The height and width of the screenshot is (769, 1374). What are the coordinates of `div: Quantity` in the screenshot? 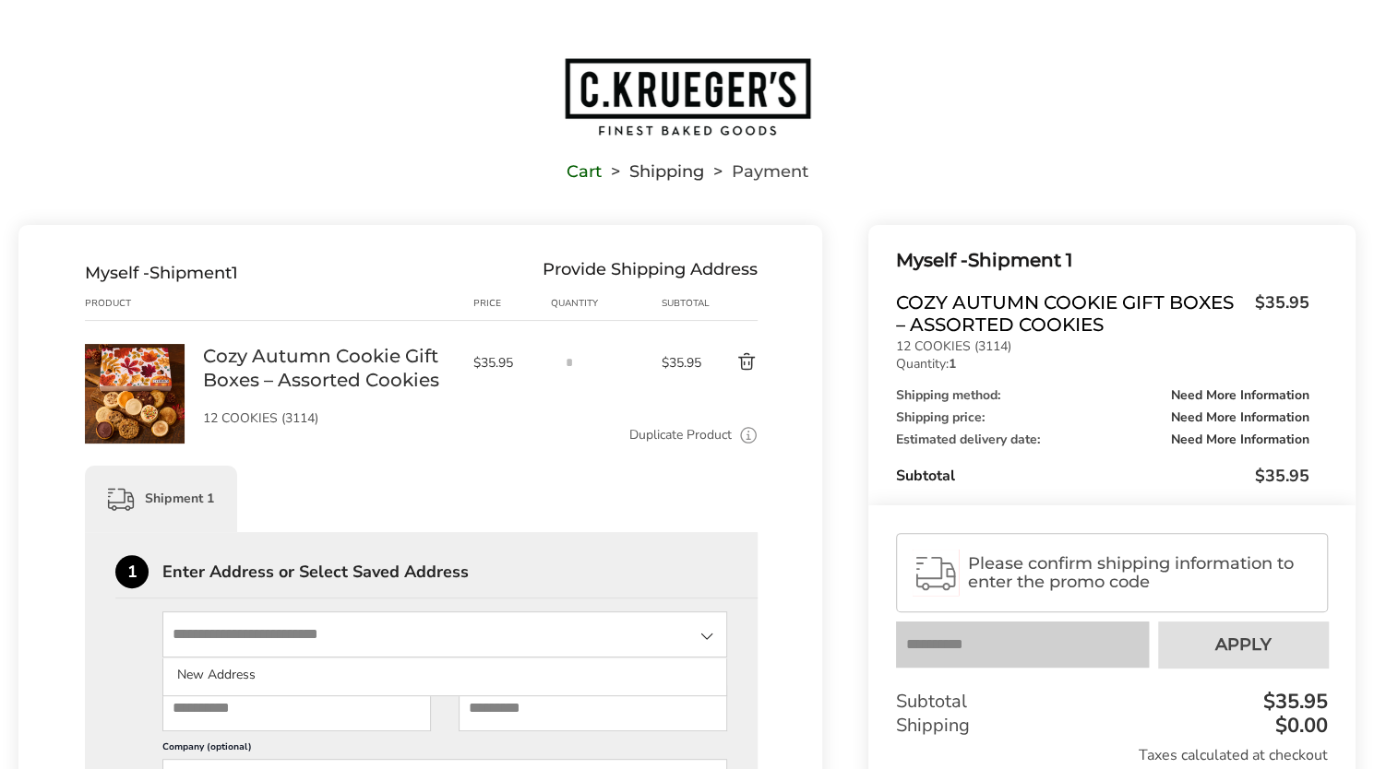 It's located at (606, 304).